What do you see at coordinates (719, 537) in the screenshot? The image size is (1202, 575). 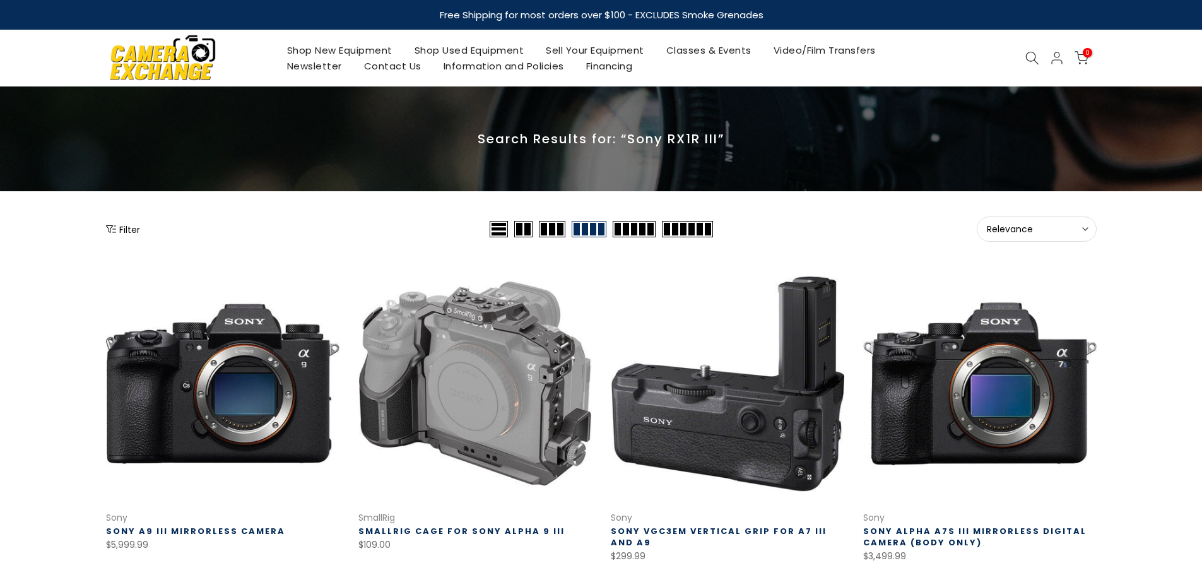 I see `a: Sony VGC3EM Vertical Grip for a7 III and a9` at bounding box center [719, 537].